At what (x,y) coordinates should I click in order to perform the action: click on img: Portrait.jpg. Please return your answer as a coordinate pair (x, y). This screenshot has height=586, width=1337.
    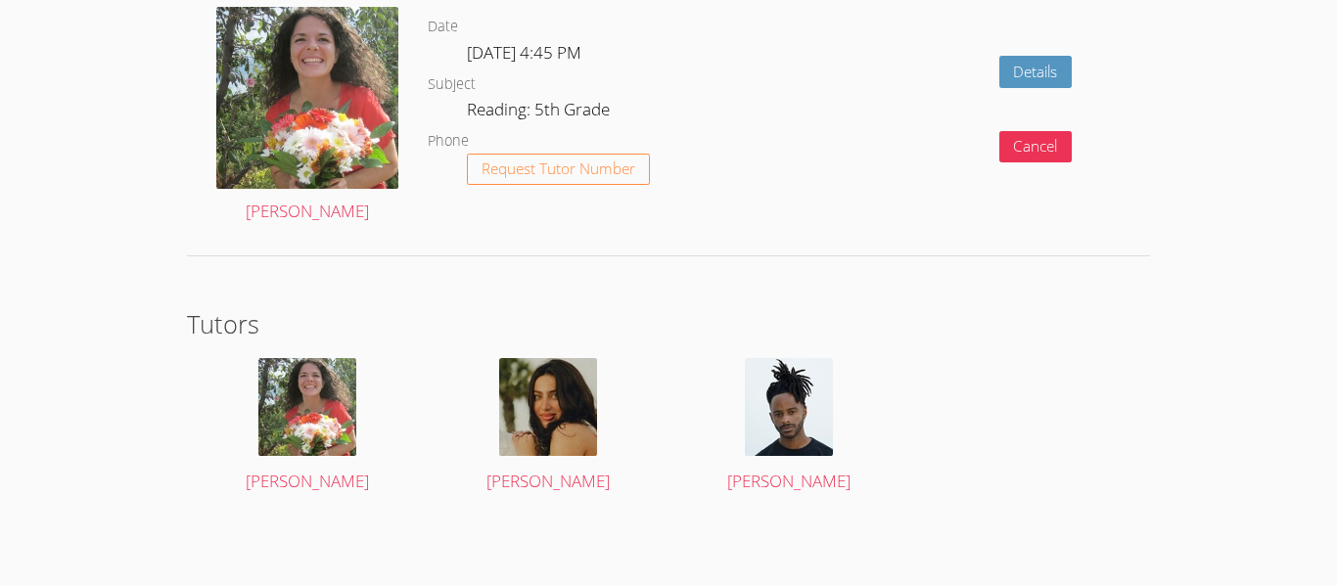
    Looking at the image, I should click on (789, 407).